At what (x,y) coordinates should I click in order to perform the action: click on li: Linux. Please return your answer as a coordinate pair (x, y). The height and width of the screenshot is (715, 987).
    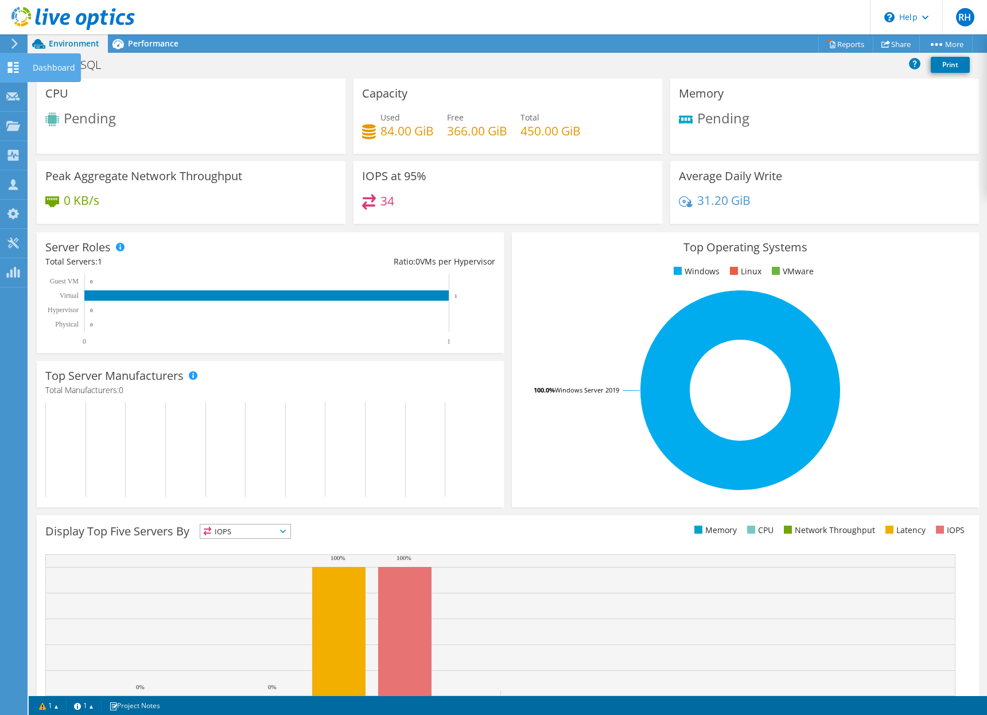
    Looking at the image, I should click on (745, 272).